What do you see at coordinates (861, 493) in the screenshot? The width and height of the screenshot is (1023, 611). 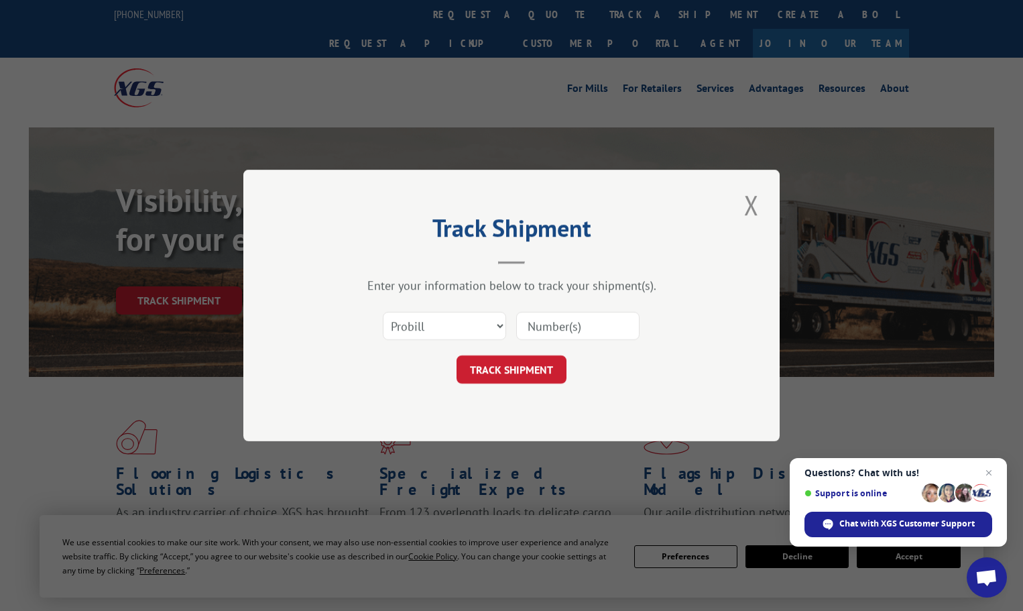 I see `span: Support is online` at bounding box center [861, 493].